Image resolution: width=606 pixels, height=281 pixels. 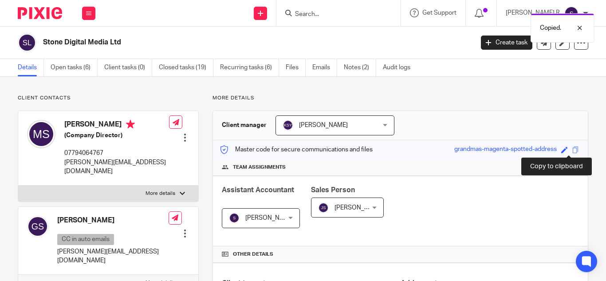 What do you see at coordinates (108, 98) in the screenshot?
I see `p: Client contacts` at bounding box center [108, 98].